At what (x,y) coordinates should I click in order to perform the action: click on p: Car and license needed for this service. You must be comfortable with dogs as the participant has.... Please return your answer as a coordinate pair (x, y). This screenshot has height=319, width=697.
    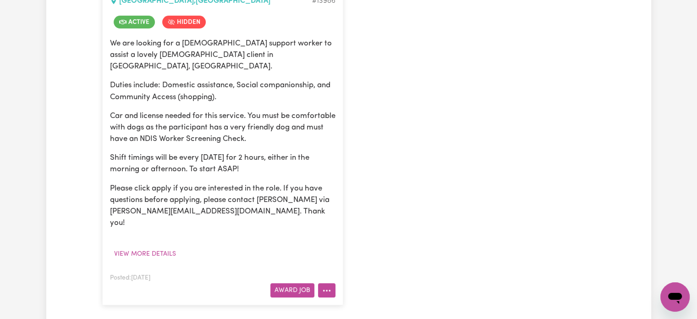
    Looking at the image, I should click on (223, 127).